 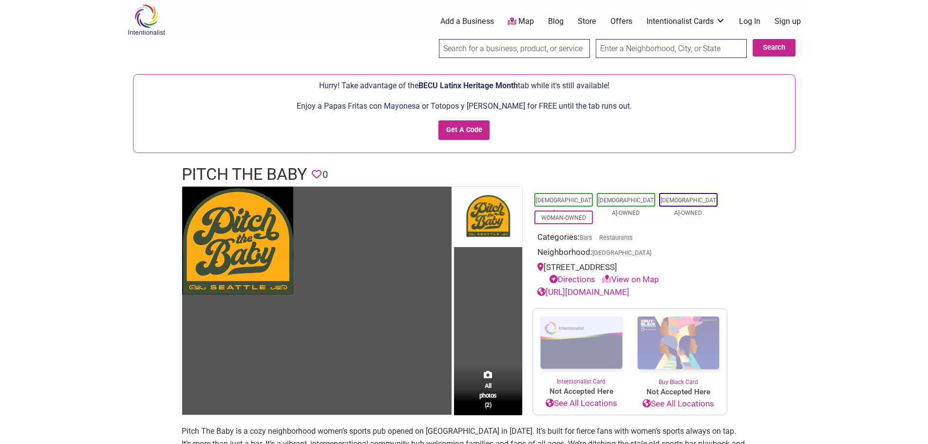 I want to click on img: Intentionalist, so click(x=146, y=19).